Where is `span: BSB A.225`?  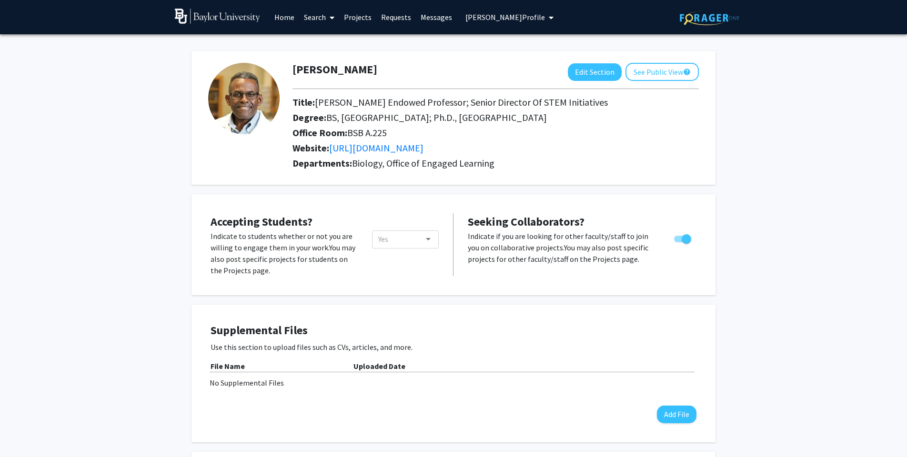
span: BSB A.225 is located at coordinates (367, 132).